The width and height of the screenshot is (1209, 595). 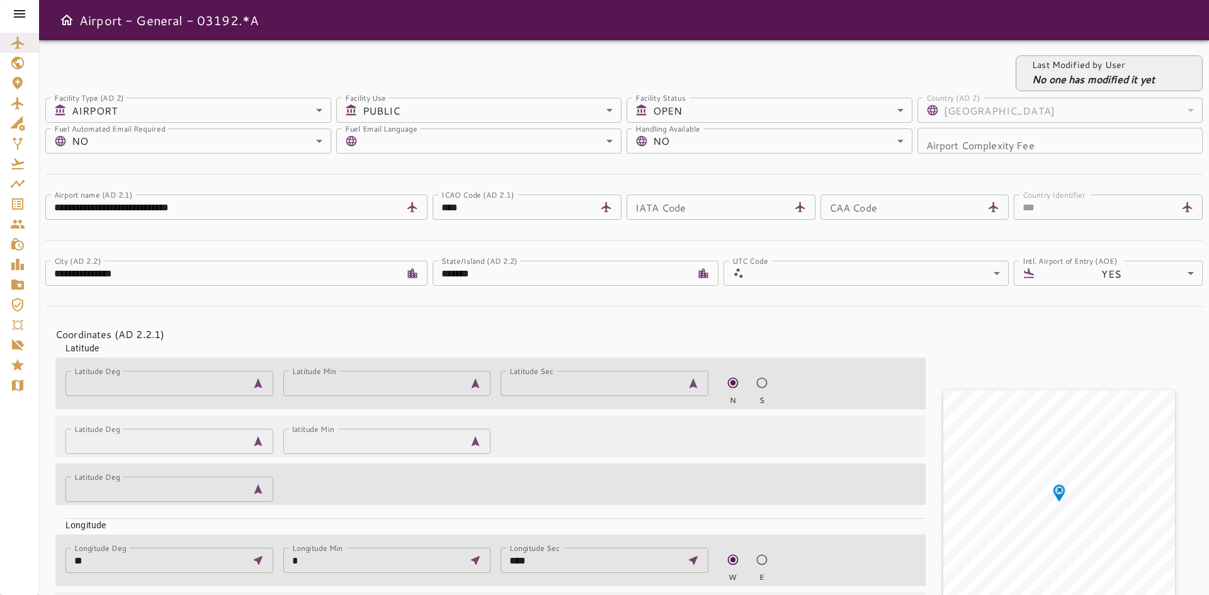 What do you see at coordinates (93, 194) in the screenshot?
I see `label: Airport name (AD 2.1)` at bounding box center [93, 194].